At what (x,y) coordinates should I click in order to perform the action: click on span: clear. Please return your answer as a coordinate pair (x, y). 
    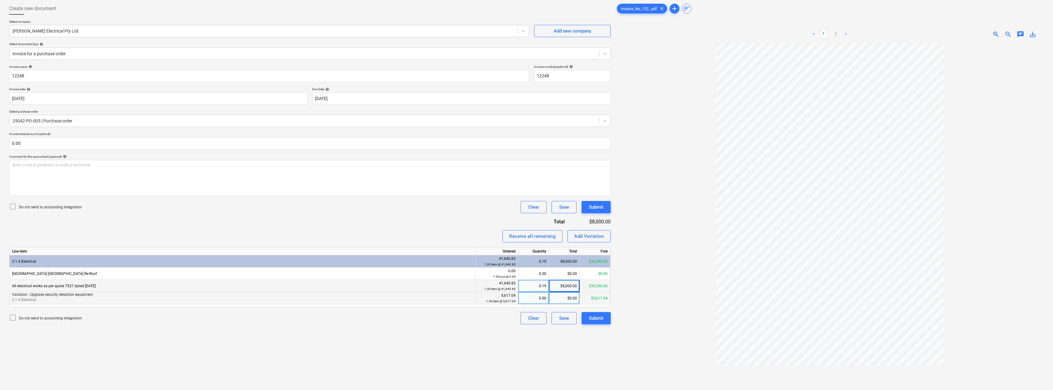
    Looking at the image, I should click on (662, 9).